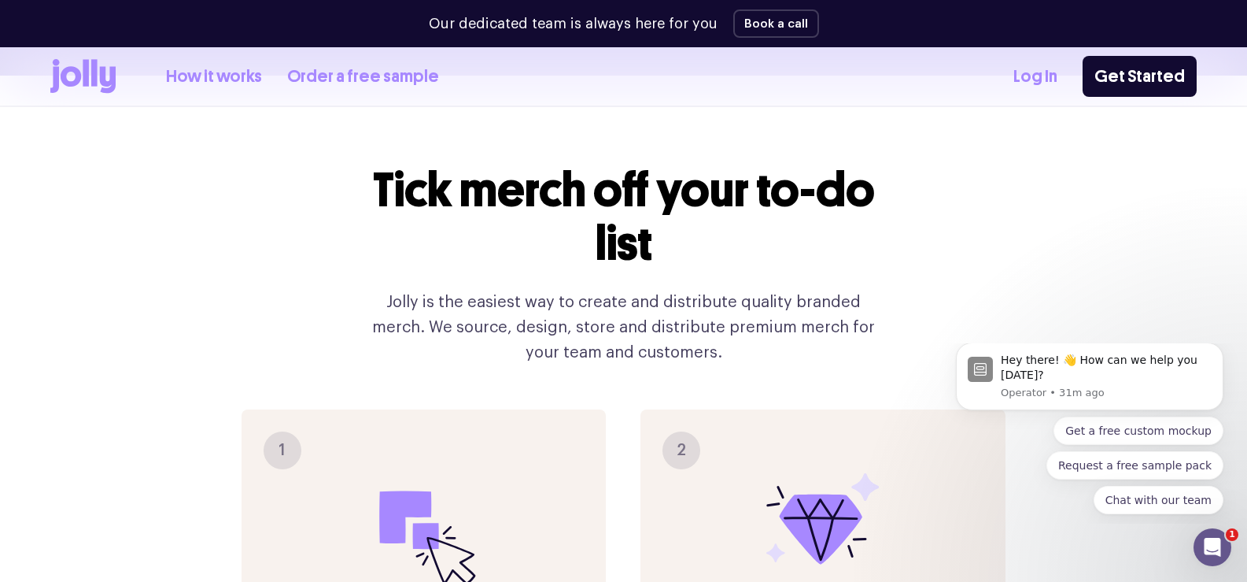 The height and width of the screenshot is (582, 1247). I want to click on a: Order a free sample, so click(363, 76).